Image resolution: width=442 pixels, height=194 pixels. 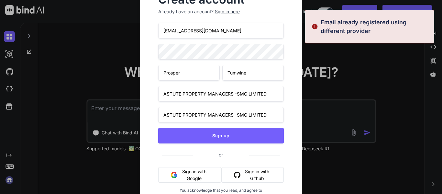 What do you see at coordinates (315, 27) in the screenshot?
I see `img: alert` at bounding box center [315, 27].